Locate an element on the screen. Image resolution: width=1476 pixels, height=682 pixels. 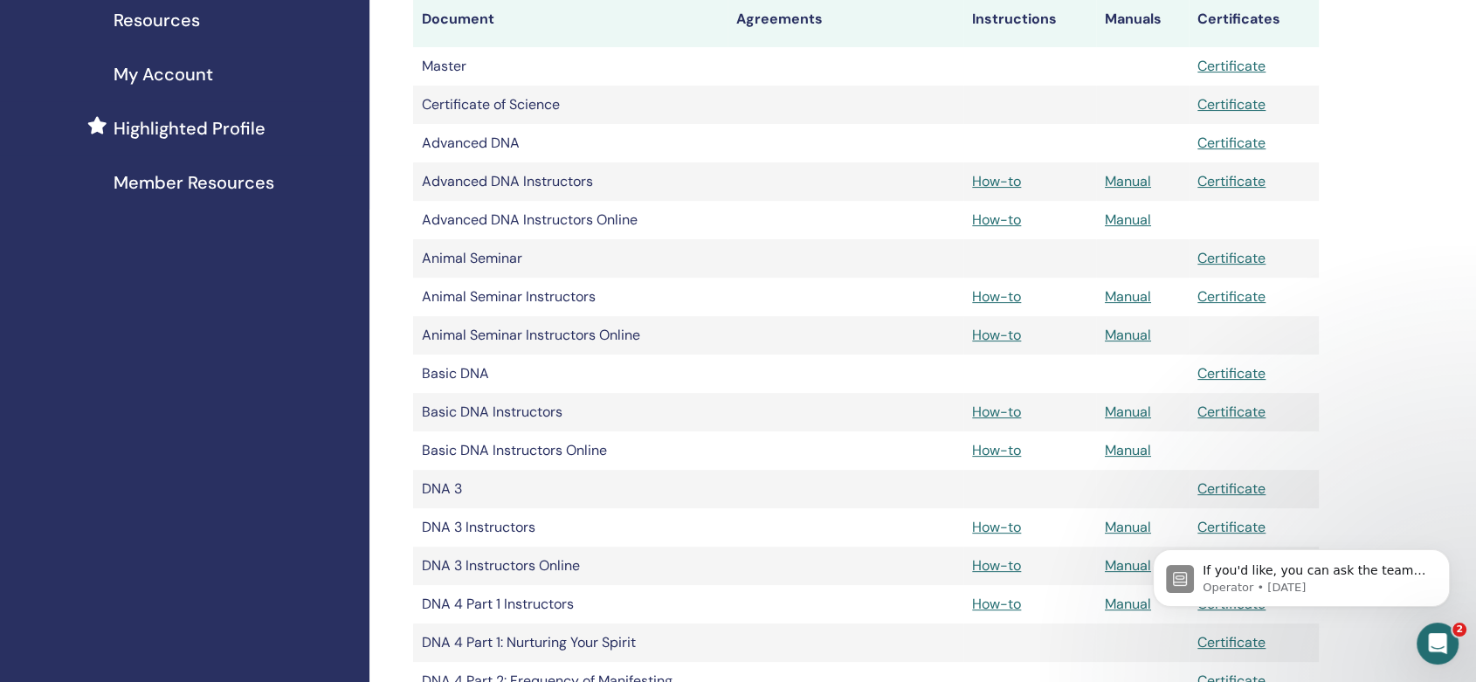
span: 2 is located at coordinates (1459, 630).